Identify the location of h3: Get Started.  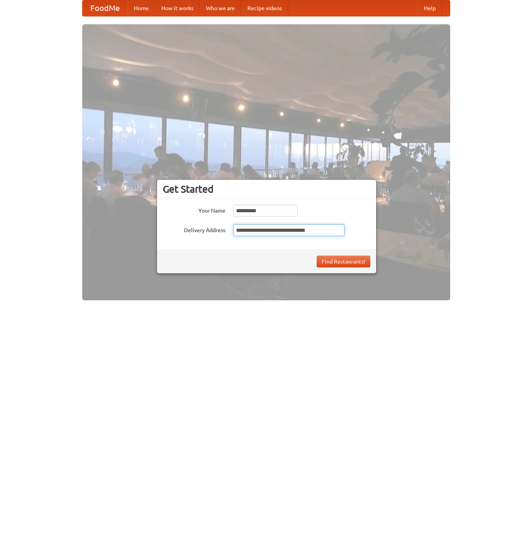
(267, 189).